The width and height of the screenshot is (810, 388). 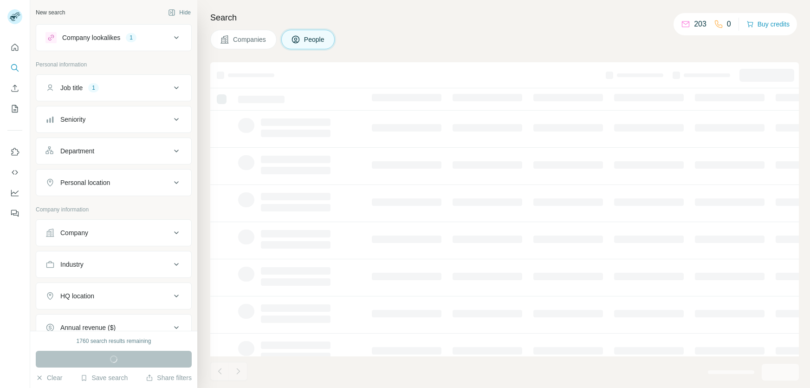 I want to click on span: People, so click(x=315, y=39).